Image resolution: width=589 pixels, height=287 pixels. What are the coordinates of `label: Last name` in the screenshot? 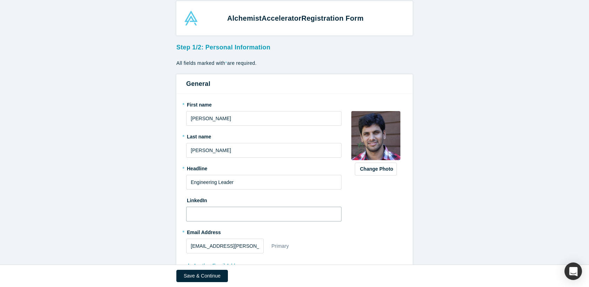 It's located at (264, 136).